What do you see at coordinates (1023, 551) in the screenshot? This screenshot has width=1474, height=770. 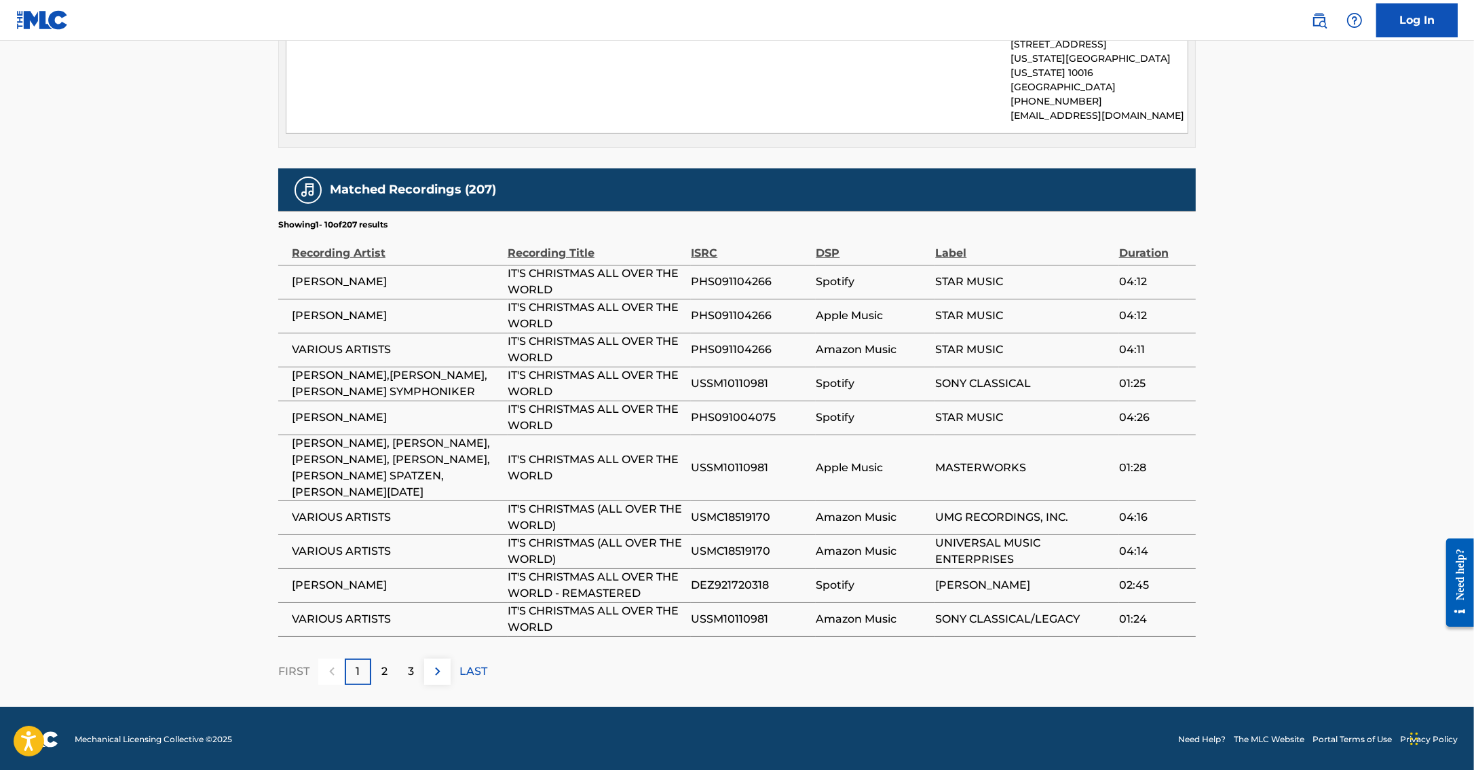 I see `span: UNIVERSAL MUSIC ENTERPRISES` at bounding box center [1023, 551].